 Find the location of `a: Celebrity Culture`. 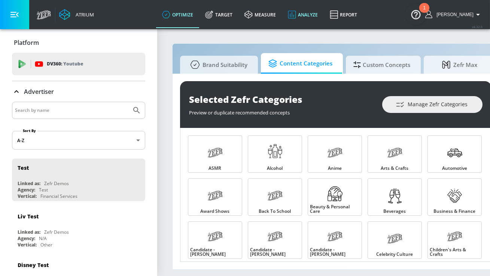

a: Celebrity Culture is located at coordinates (395, 240).